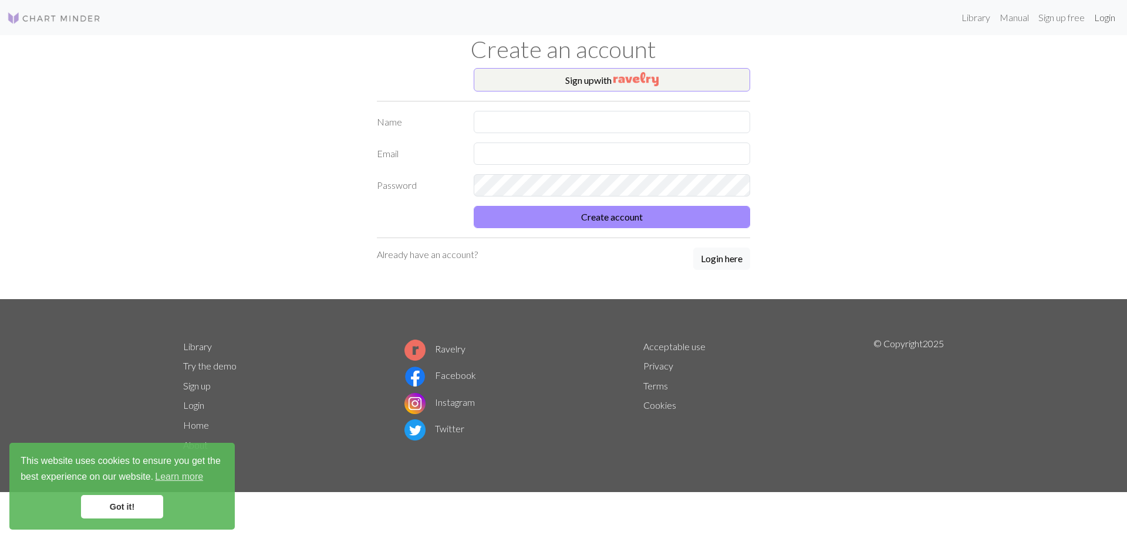 The image size is (1127, 539). I want to click on p: © Copyright 2025, so click(909, 396).